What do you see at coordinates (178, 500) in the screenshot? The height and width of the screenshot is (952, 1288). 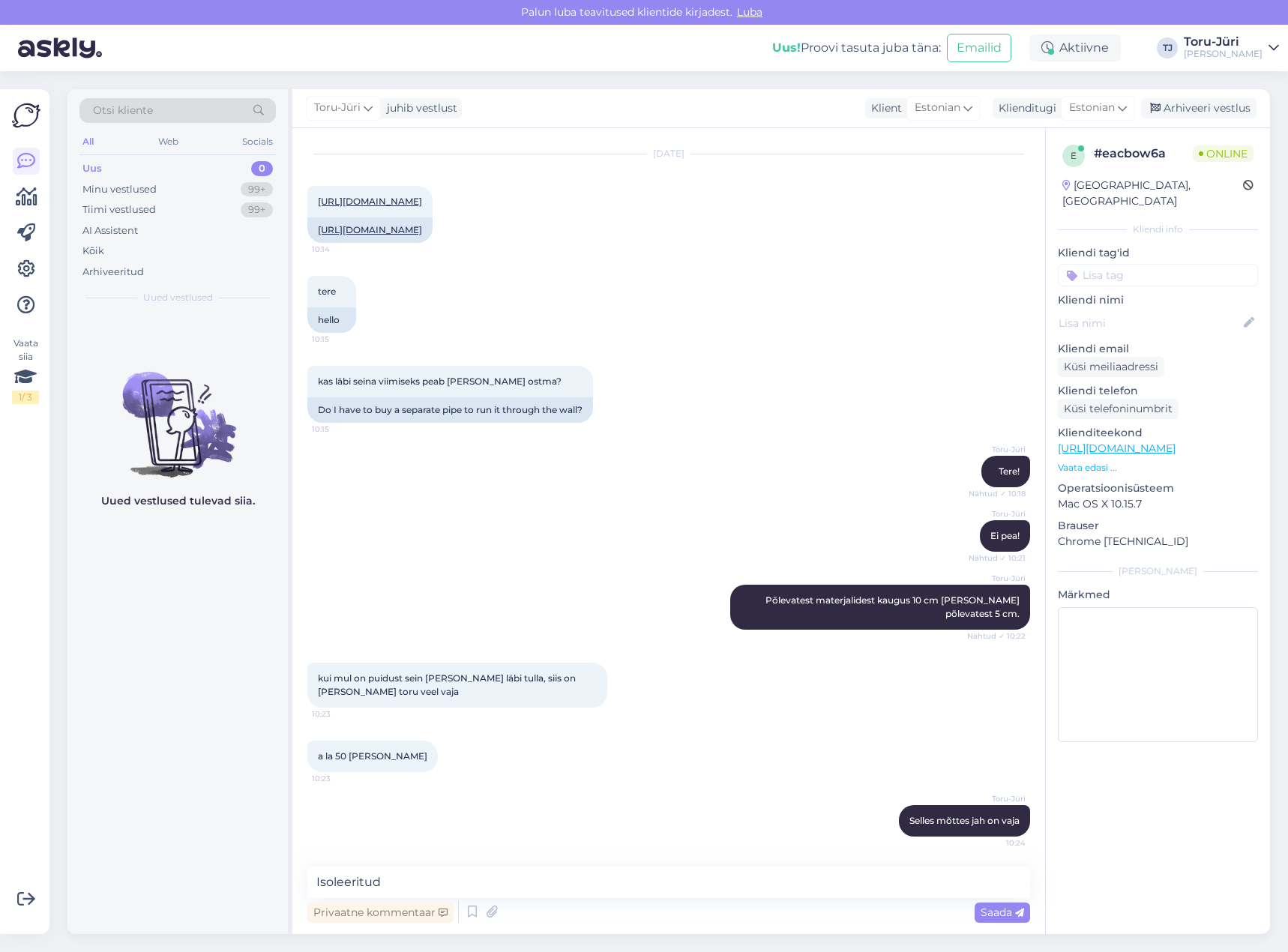 I see `p: Uued vestlused tulevad siia.` at bounding box center [178, 500].